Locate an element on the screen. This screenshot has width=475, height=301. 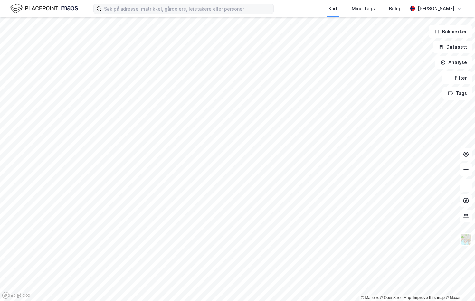
img: Z is located at coordinates (466, 239).